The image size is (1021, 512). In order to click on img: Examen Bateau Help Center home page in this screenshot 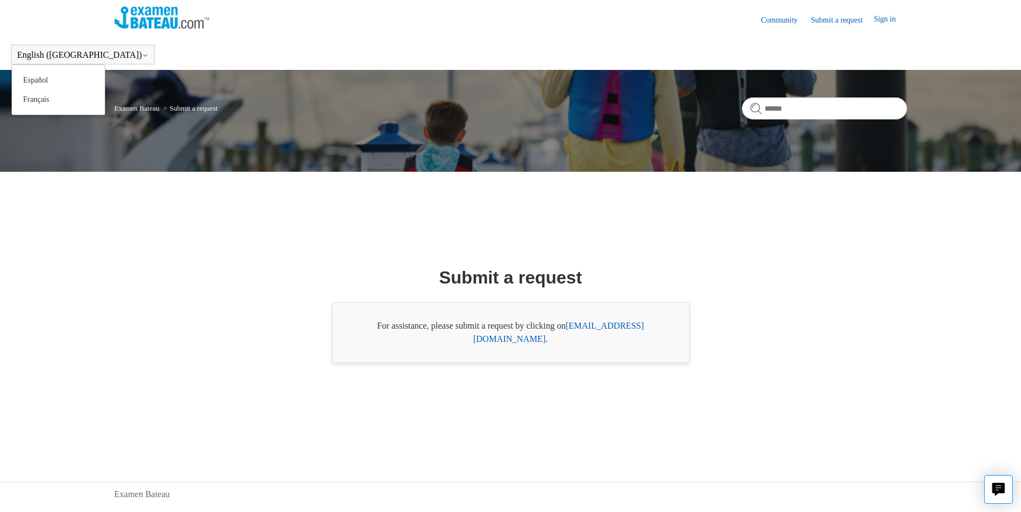, I will do `click(162, 18)`.